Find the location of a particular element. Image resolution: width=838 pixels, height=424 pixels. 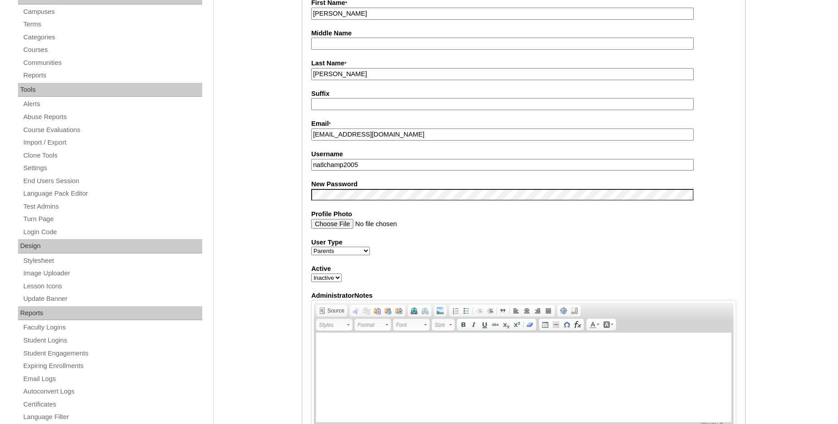

span: Styles is located at coordinates (332, 325).